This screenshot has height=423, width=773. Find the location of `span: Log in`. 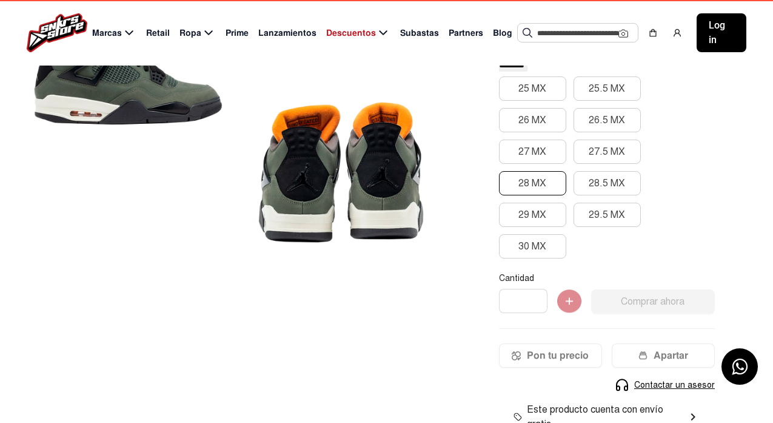

span: Log in is located at coordinates (722, 33).